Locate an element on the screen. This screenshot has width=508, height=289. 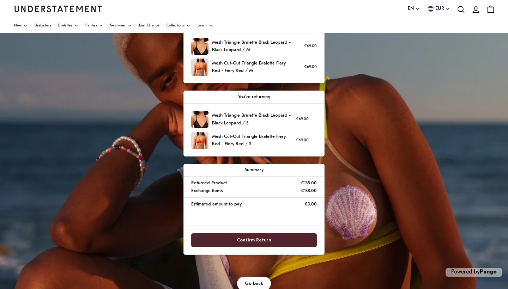
p: Estimated amount to pay is located at coordinates (216, 204).